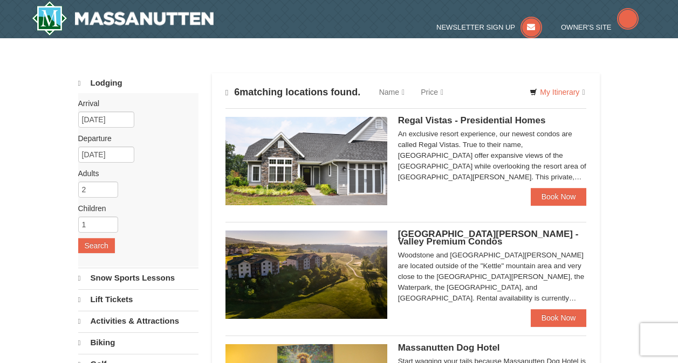 This screenshot has width=678, height=363. What do you see at coordinates (586, 27) in the screenshot?
I see `span: Owner's Site` at bounding box center [586, 27].